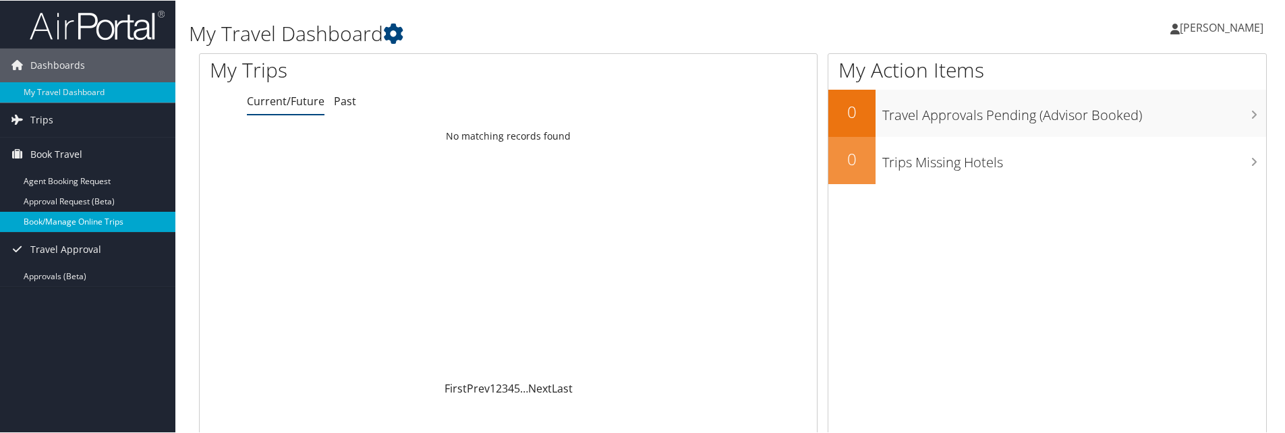 The height and width of the screenshot is (433, 1285). I want to click on a: First, so click(455, 388).